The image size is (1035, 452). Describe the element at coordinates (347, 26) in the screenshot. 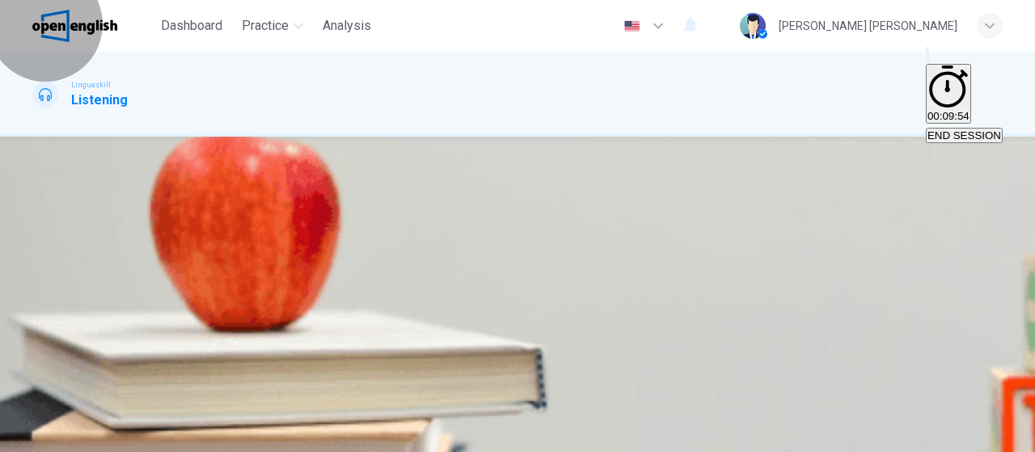

I see `a: Analysis` at that location.